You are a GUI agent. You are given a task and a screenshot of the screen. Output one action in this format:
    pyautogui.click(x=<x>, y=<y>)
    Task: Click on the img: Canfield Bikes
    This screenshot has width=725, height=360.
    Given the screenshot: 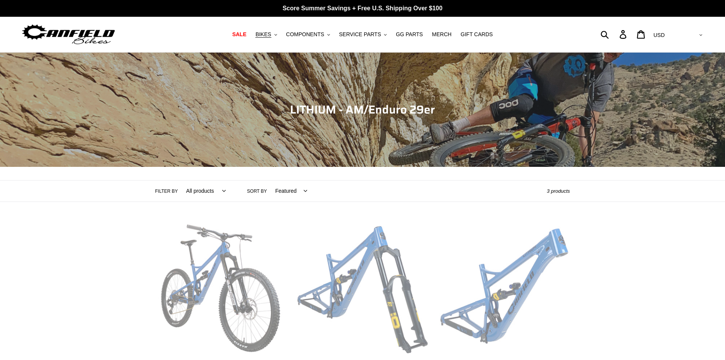 What is the action you would take?
    pyautogui.click(x=68, y=34)
    